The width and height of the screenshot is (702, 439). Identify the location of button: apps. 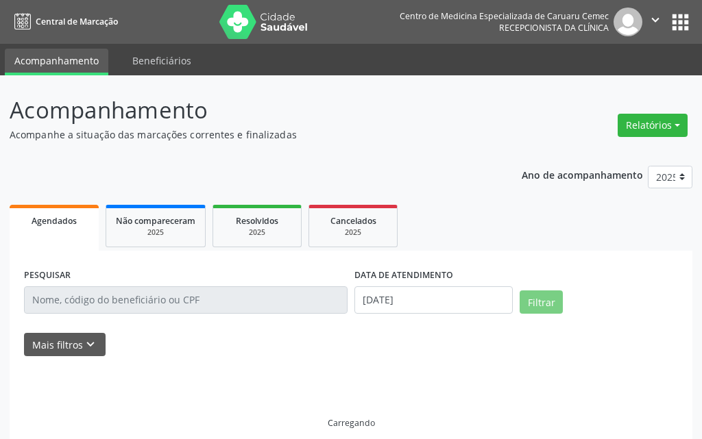
(680, 22).